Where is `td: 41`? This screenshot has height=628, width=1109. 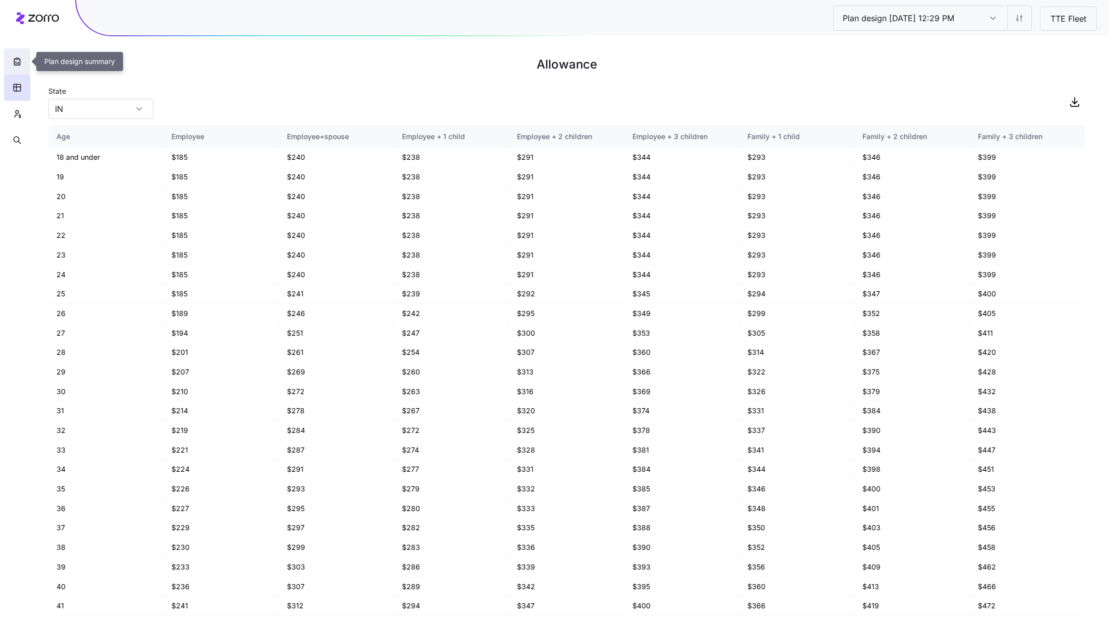 td: 41 is located at coordinates (106, 606).